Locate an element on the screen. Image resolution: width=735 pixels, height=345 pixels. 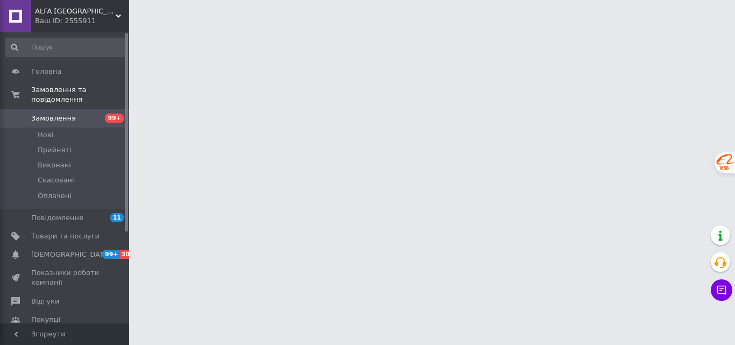
div: Ваш ID: 2555911 is located at coordinates (82, 21).